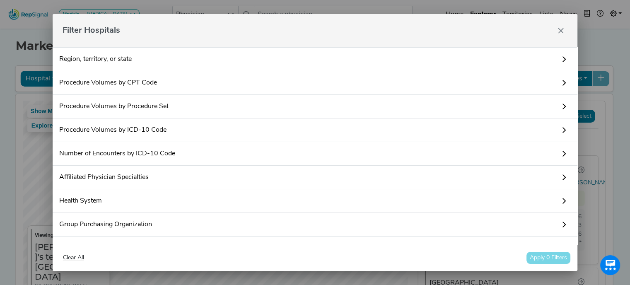 The image size is (630, 285). I want to click on a: Procedure Volumes by CPT Code, so click(315, 83).